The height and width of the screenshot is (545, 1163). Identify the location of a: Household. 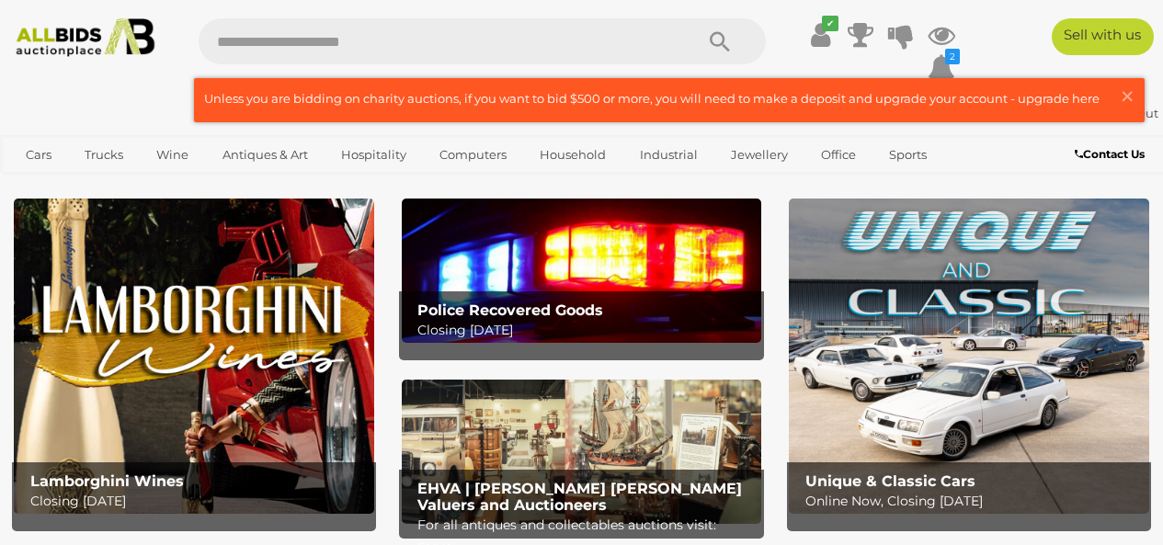
(573, 154).